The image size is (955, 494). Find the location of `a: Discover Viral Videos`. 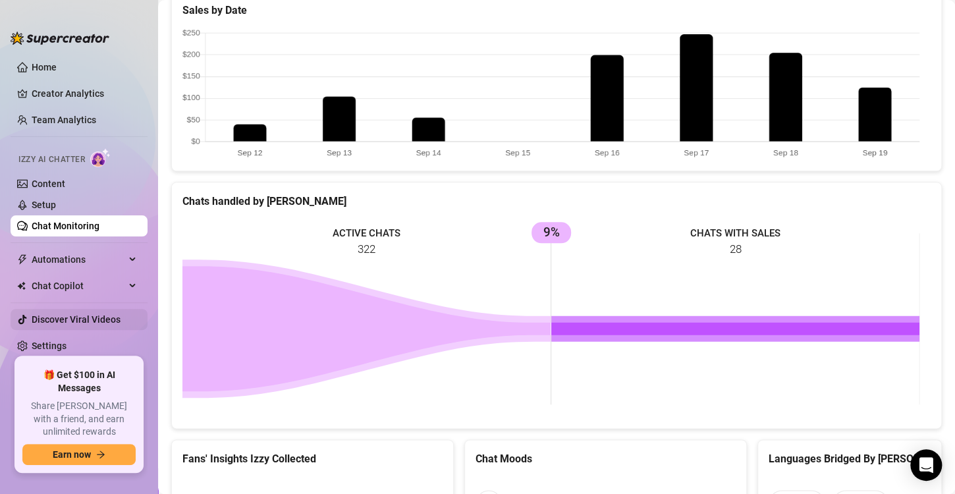

a: Discover Viral Videos is located at coordinates (76, 319).